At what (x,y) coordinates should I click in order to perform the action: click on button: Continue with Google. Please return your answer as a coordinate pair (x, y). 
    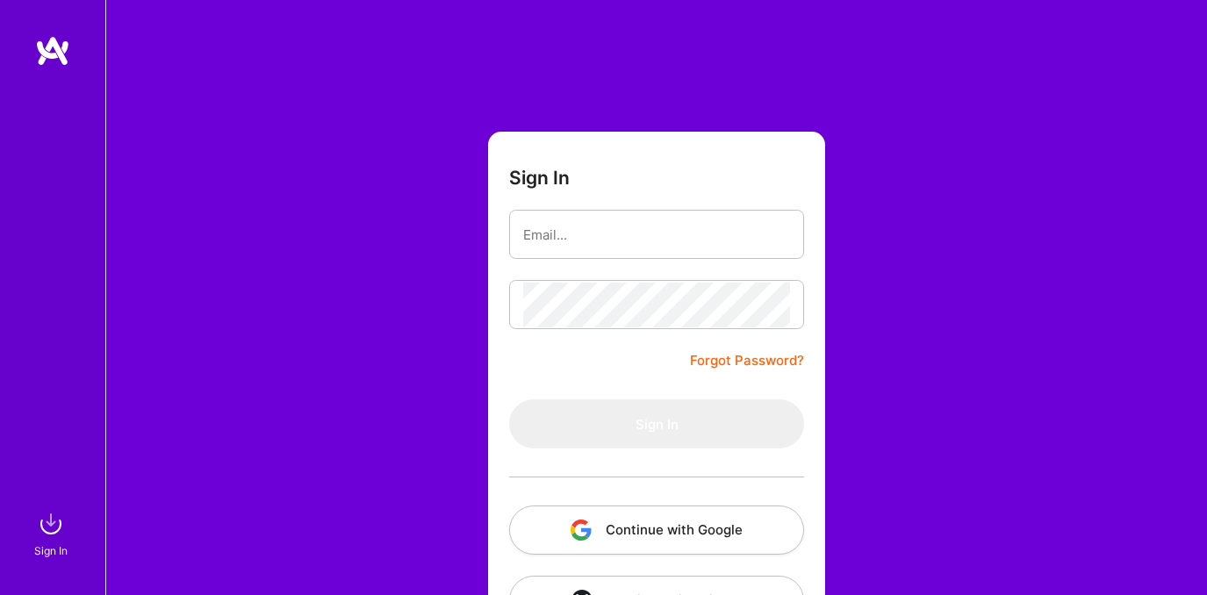
    Looking at the image, I should click on (657, 530).